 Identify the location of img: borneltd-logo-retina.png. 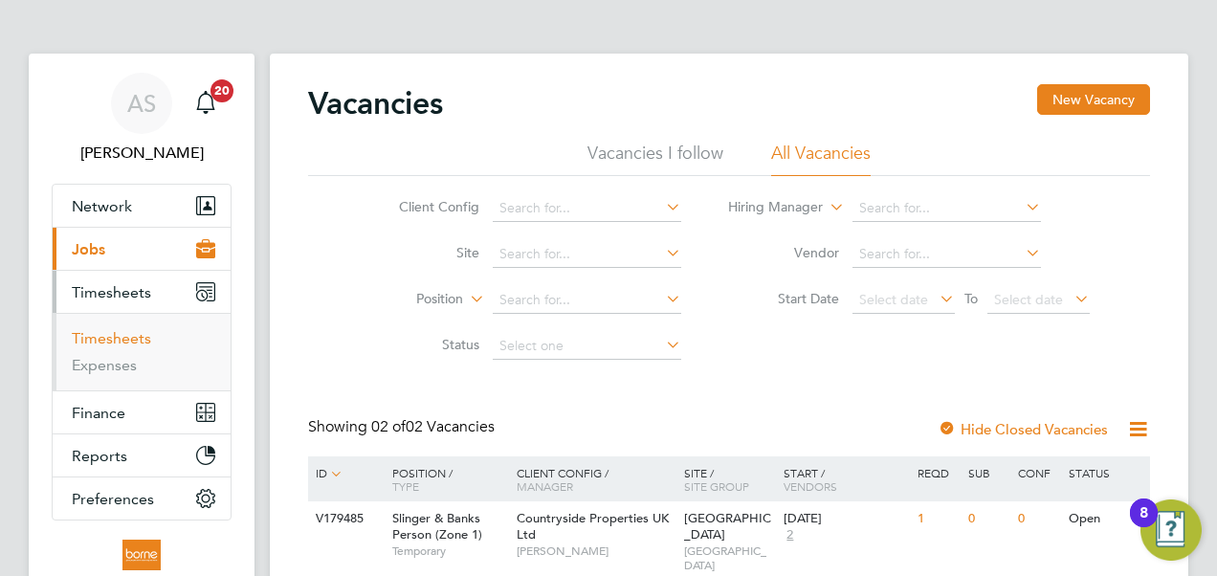
(141, 555).